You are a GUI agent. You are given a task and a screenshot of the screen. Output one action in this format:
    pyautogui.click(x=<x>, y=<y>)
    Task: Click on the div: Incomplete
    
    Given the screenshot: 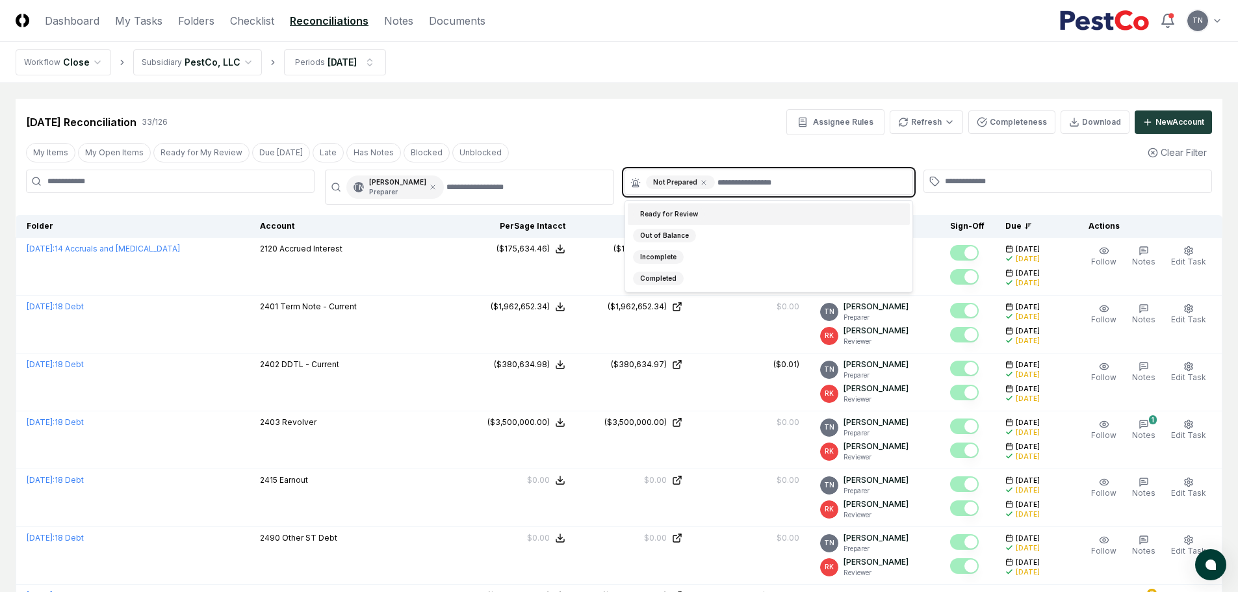 What is the action you would take?
    pyautogui.click(x=658, y=257)
    